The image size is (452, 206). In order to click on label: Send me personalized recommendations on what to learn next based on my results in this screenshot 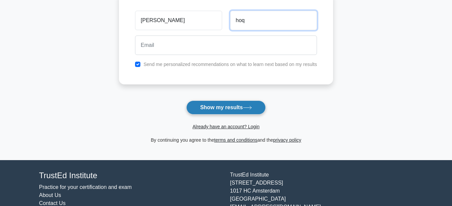, I will do `click(230, 64)`.